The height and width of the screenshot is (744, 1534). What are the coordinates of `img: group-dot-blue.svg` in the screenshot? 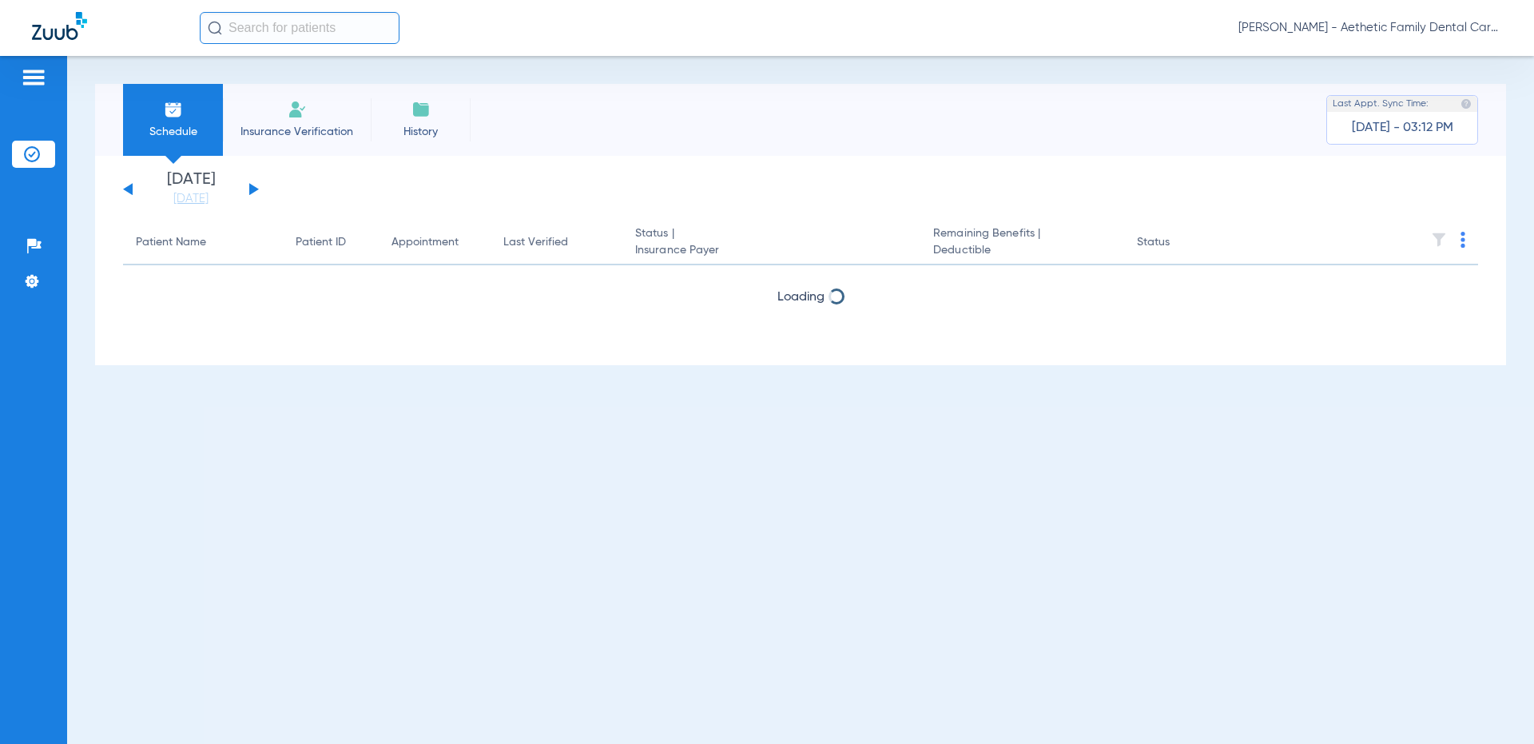 It's located at (1463, 240).